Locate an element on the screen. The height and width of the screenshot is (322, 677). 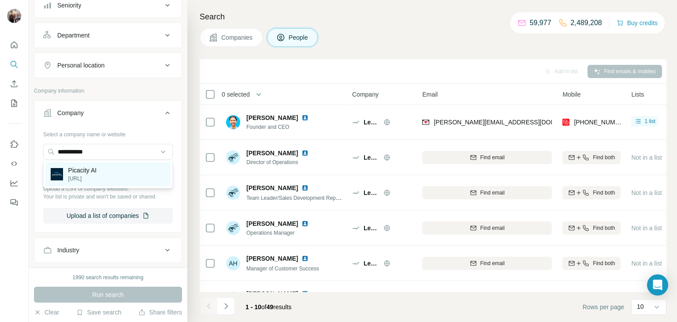
span: Team Leader/Sales Development Representative is located at coordinates (304, 197).